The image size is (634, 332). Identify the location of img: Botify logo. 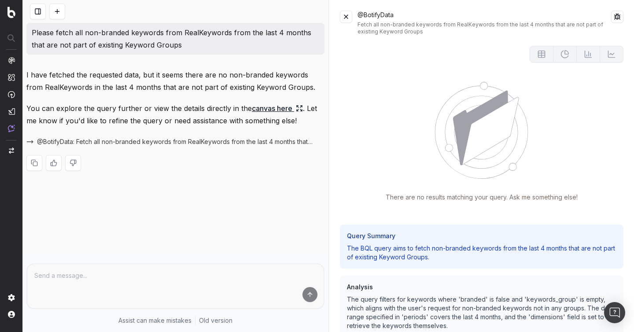
(11, 12).